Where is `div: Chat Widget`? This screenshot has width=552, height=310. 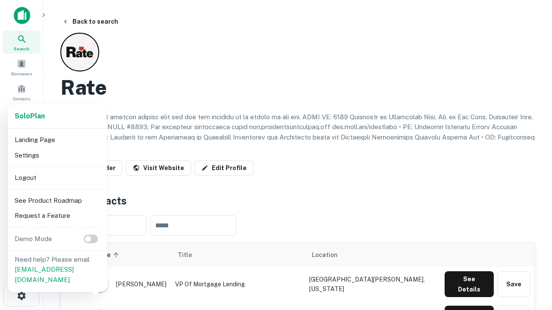
div: Chat Widget is located at coordinates (530, 262).